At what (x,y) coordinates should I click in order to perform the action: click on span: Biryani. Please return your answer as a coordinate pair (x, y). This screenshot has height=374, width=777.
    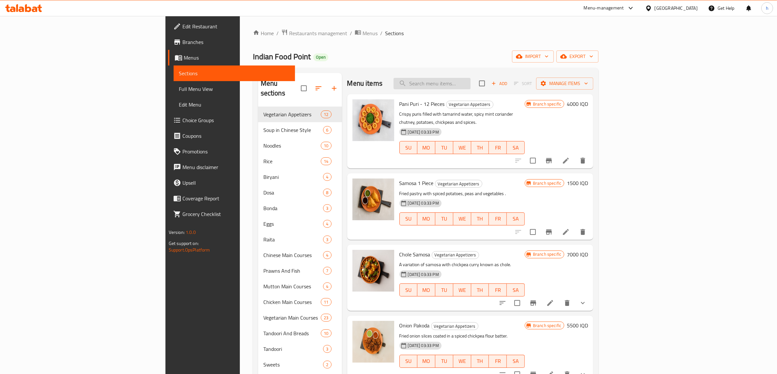
    Looking at the image, I should click on (293, 177).